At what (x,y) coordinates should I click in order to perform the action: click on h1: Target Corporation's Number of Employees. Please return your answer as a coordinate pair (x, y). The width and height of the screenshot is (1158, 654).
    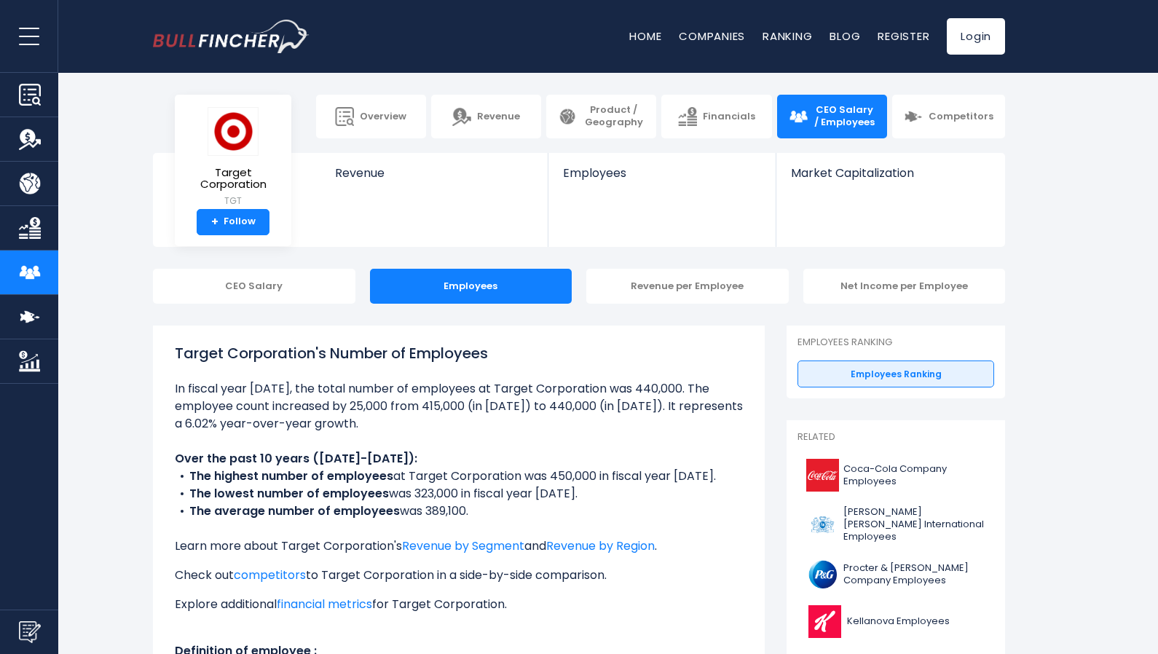
    Looking at the image, I should click on (459, 353).